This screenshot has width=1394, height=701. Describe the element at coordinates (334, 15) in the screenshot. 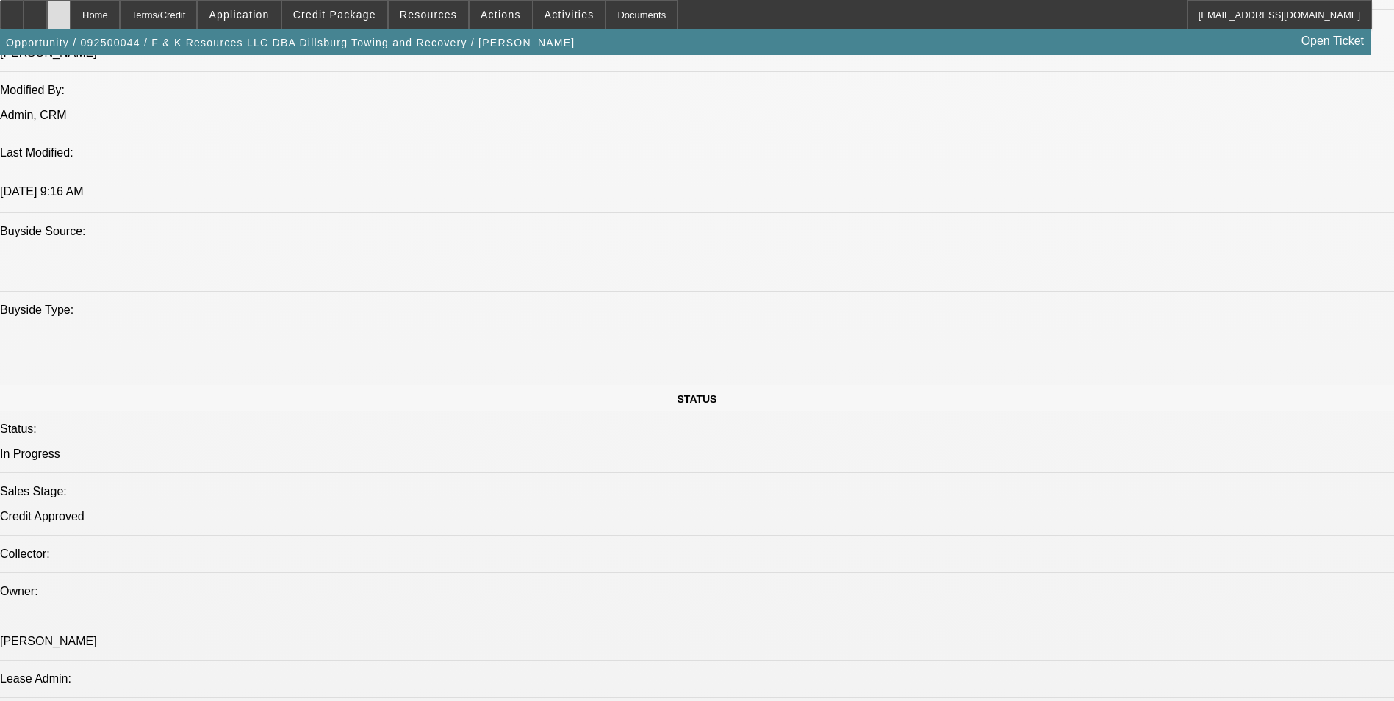

I see `button: Credit Package` at that location.